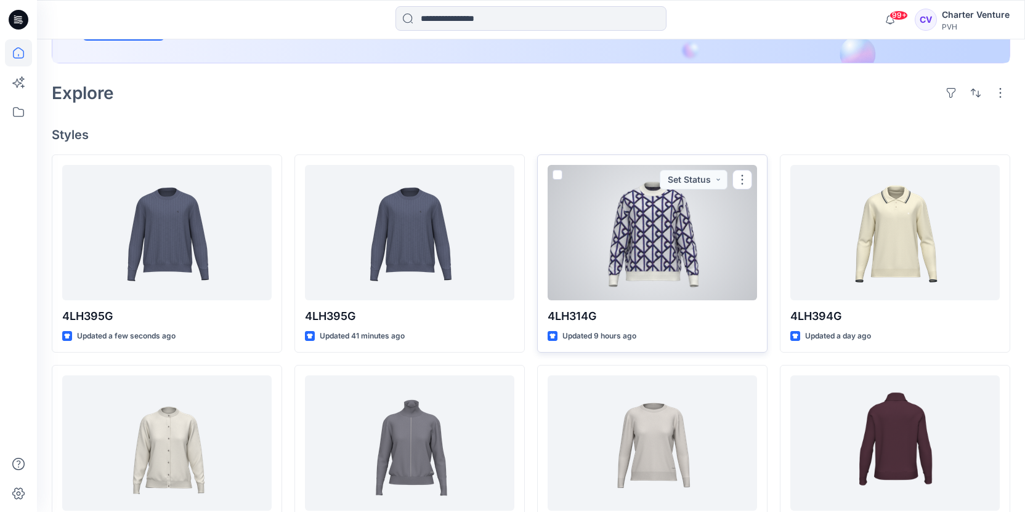 The width and height of the screenshot is (1025, 512). What do you see at coordinates (531, 135) in the screenshot?
I see `h4: Styles` at bounding box center [531, 135].